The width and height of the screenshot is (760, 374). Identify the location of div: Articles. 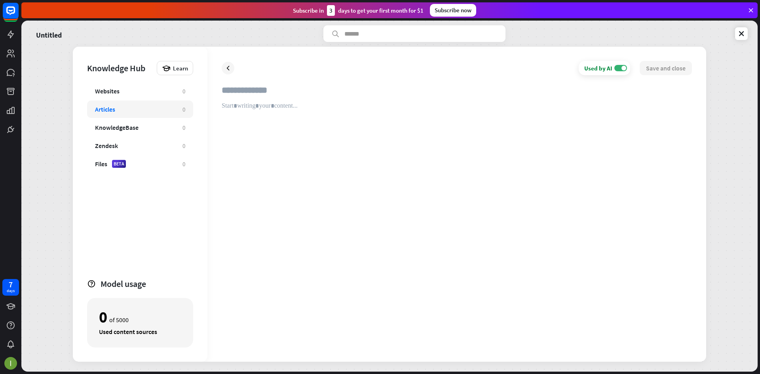
(105, 109).